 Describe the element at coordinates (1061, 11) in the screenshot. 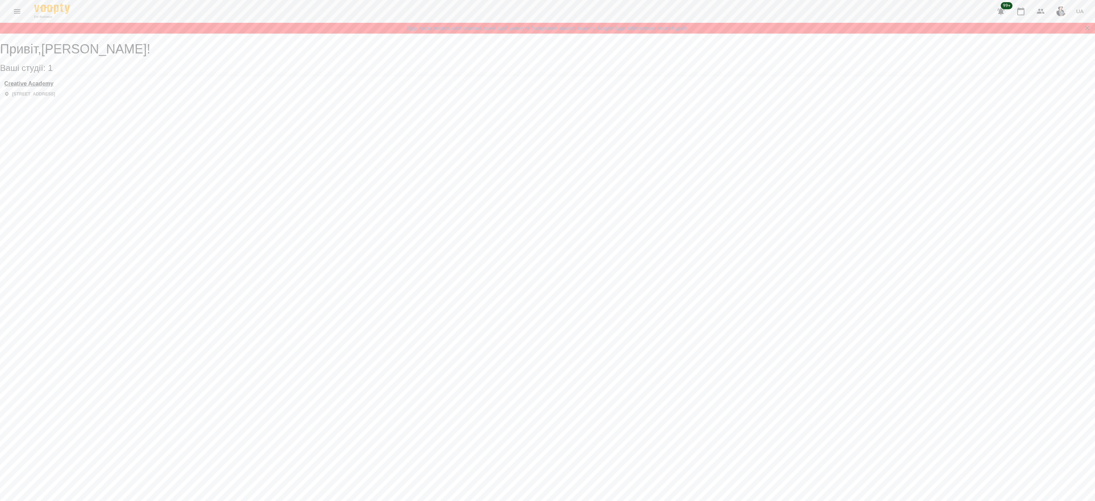

I see `img: c8bf1b7ea891a2671d46e73f1d62b853.jpg` at that location.